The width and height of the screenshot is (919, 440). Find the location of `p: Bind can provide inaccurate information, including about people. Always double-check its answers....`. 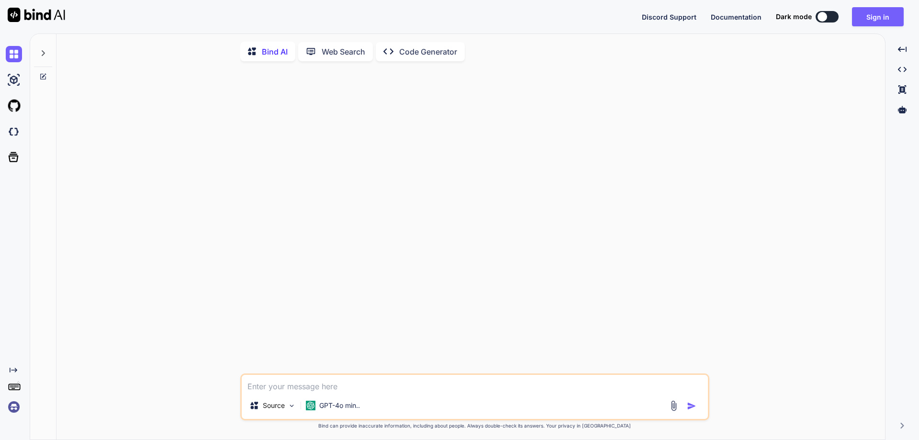

p: Bind can provide inaccurate information, including about people. Always double-check its answers.... is located at coordinates (475, 426).